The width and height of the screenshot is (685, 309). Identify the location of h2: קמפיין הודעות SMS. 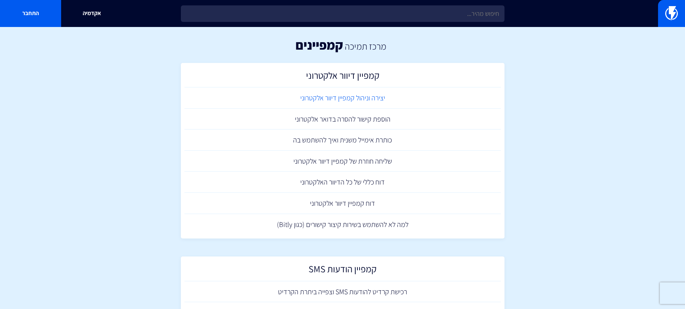
(342, 270).